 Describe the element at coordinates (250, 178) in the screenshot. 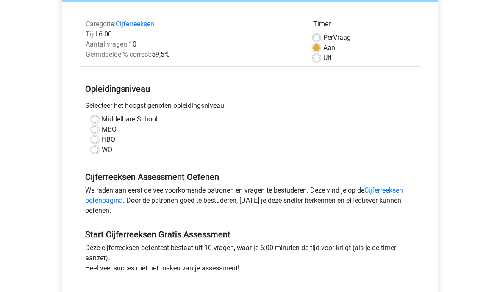

I see `h5: Cijferreeksen Assessment Oefenen` at that location.